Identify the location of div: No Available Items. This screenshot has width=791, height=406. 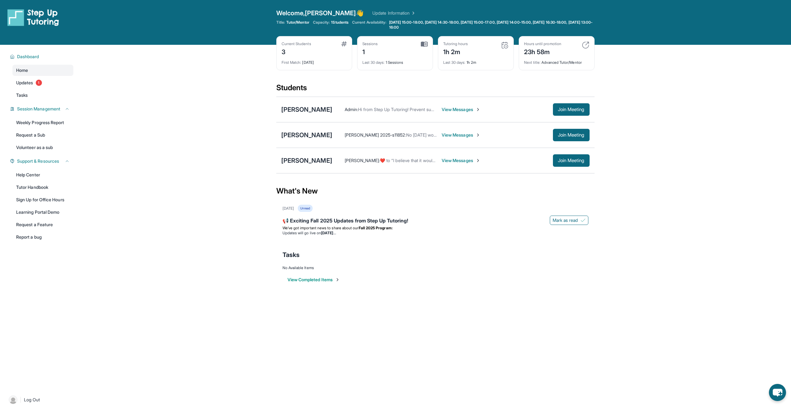
(435, 268).